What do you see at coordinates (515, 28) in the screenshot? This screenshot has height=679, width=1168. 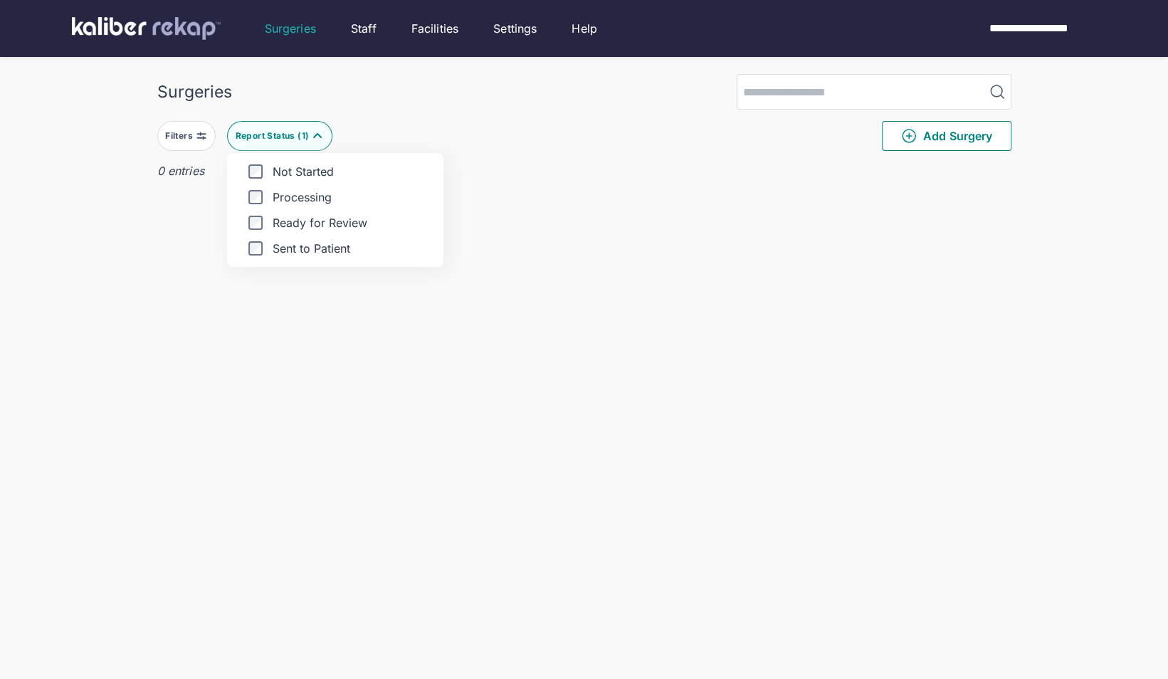 I see `a: Settings` at bounding box center [515, 28].